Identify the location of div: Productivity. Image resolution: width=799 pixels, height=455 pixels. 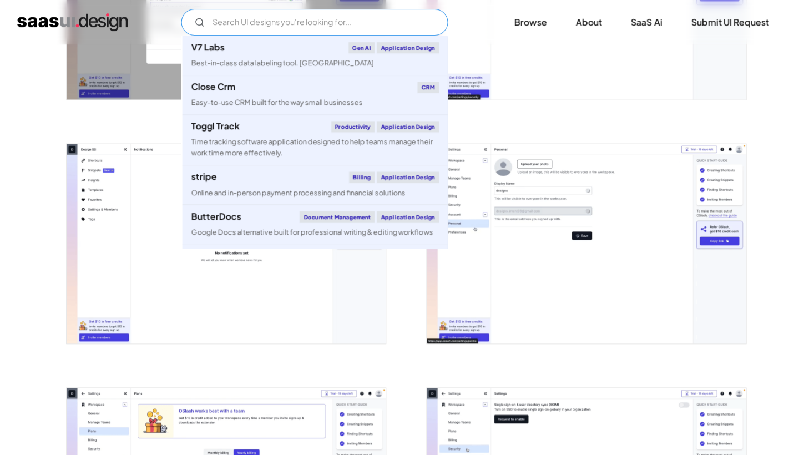
(353, 127).